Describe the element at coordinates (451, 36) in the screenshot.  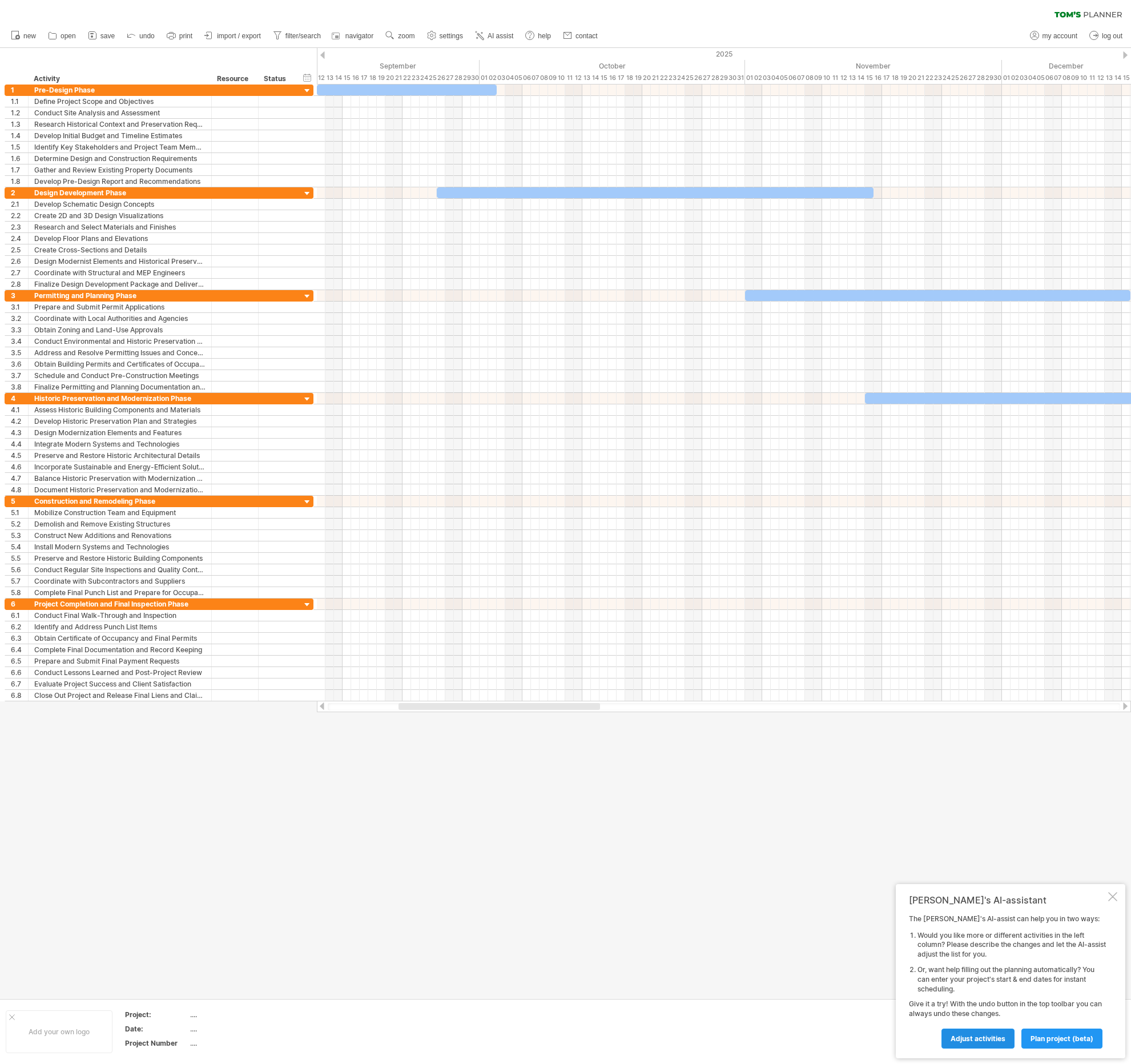
I see `span: settings` at that location.